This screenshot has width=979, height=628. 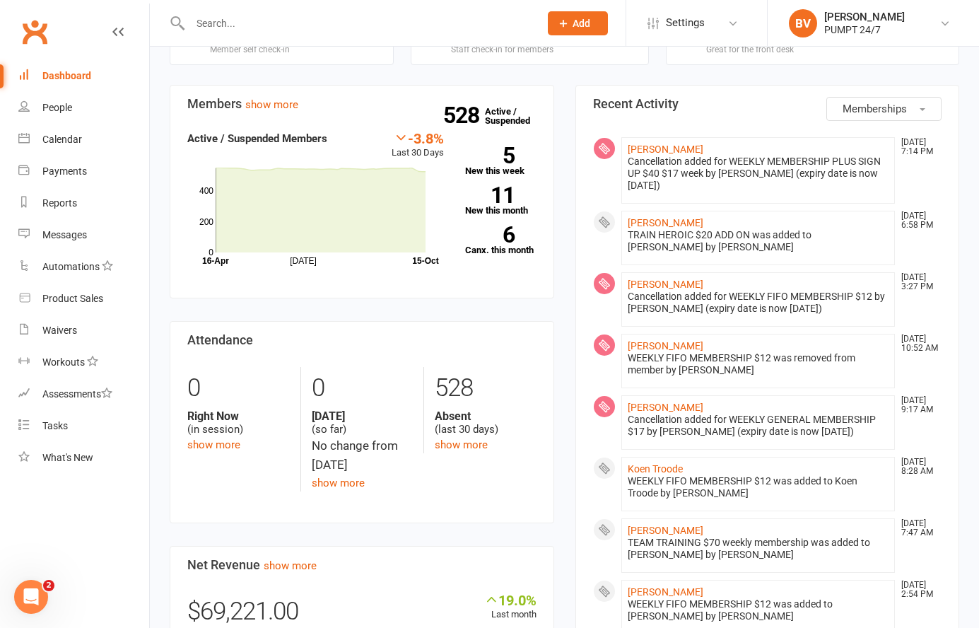 I want to click on div: Payments, so click(x=64, y=171).